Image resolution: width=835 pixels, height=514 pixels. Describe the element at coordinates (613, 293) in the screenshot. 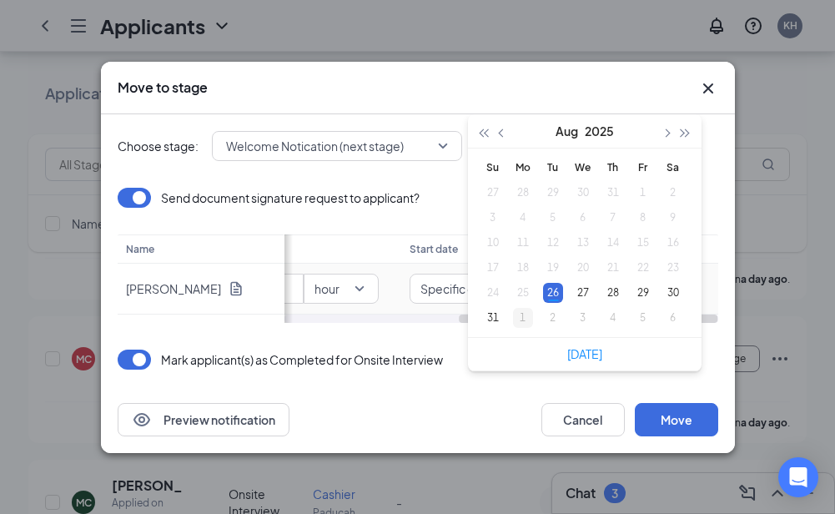

I see `div: 28` at that location.